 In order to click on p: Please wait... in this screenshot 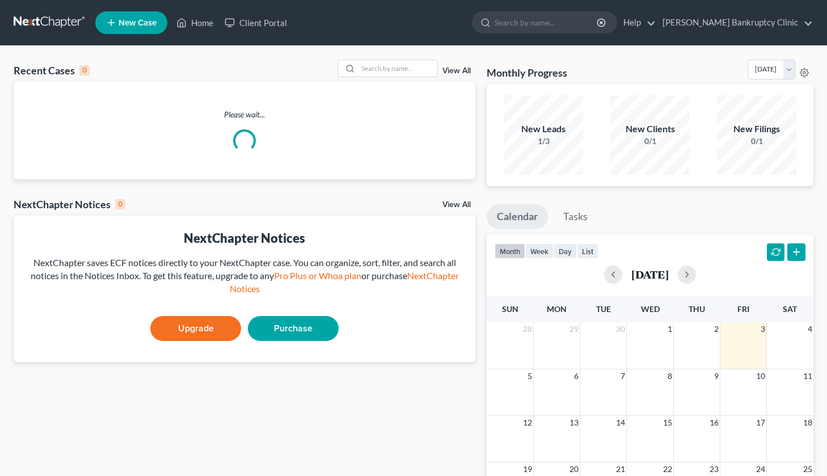, I will do `click(244, 115)`.